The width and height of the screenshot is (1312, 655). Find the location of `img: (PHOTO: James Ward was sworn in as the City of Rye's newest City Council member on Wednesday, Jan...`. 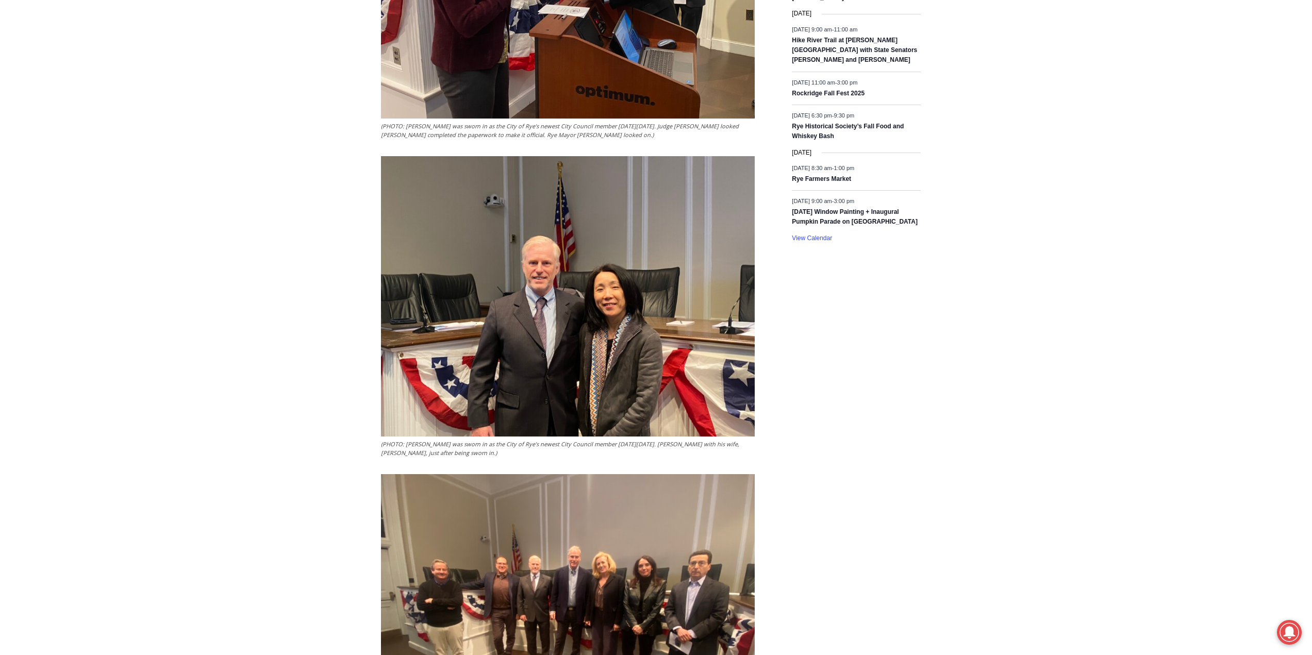

img: (PHOTO: James Ward was sworn in as the City of Rye's newest City Council member on Wednesday, Jan... is located at coordinates (567, 296).